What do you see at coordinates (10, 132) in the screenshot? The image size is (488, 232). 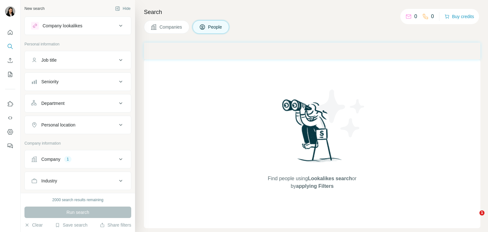 I see `button: Dashboard` at bounding box center [10, 132].